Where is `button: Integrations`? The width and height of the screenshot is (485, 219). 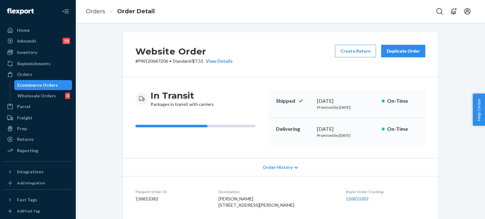 button: Integrations is located at coordinates (38, 172).